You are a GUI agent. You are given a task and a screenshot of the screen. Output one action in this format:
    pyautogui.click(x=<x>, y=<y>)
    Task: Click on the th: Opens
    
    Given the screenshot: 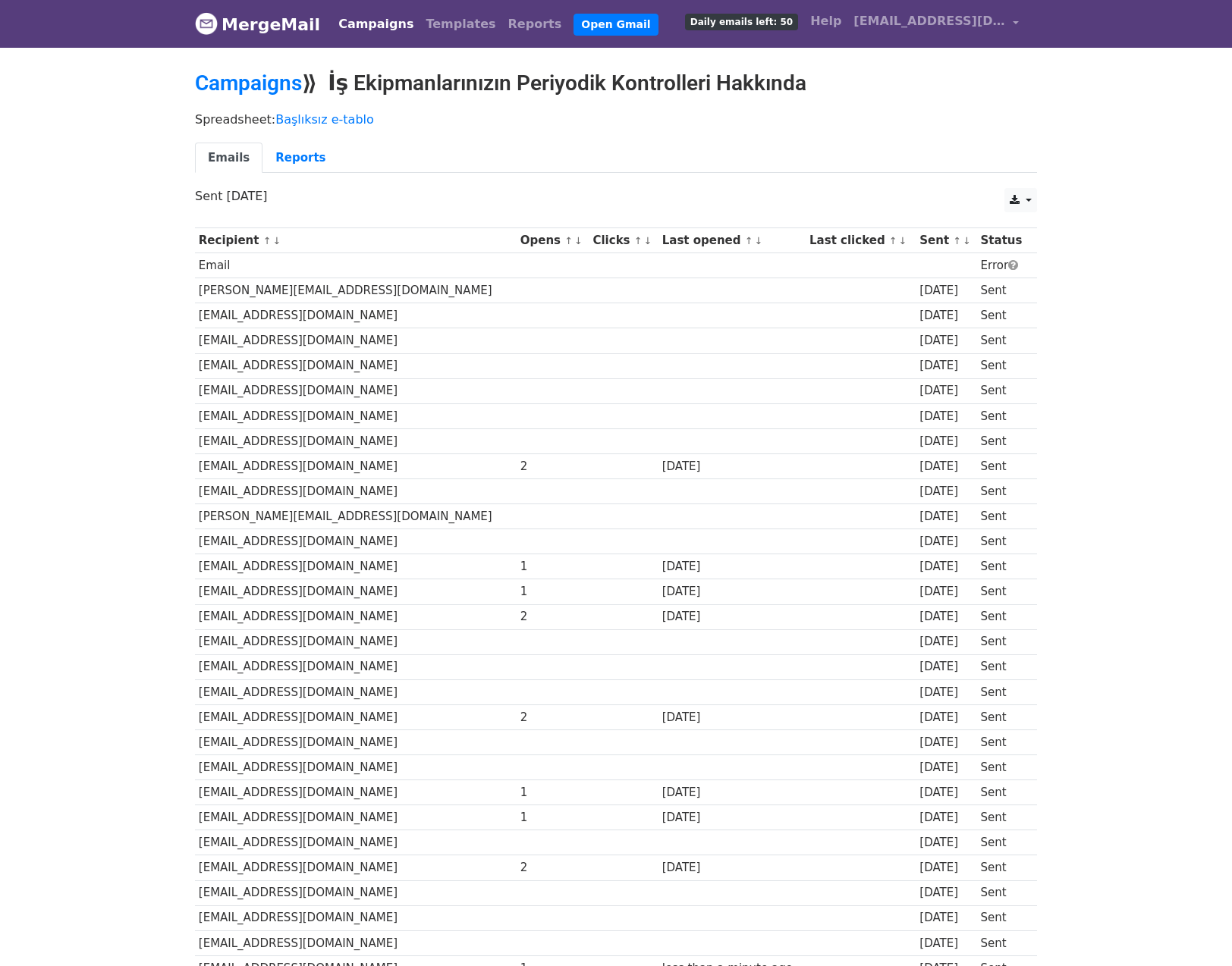 What is the action you would take?
    pyautogui.click(x=553, y=240)
    